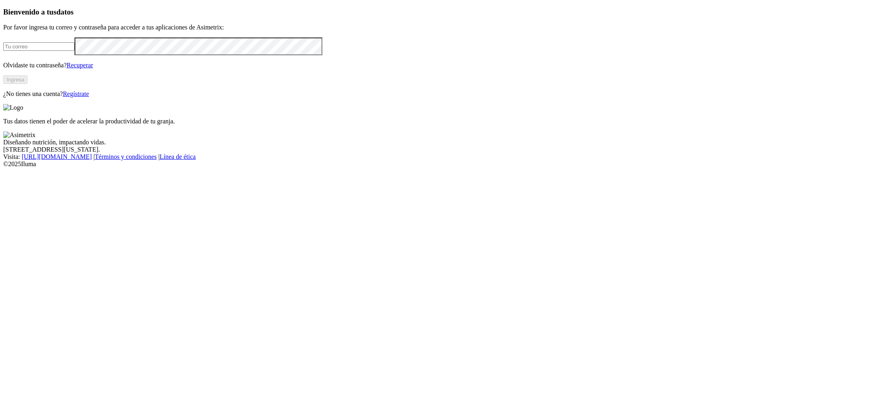 This screenshot has width=885, height=396. I want to click on div: Diseñando nutrición, impactando vidas., so click(442, 142).